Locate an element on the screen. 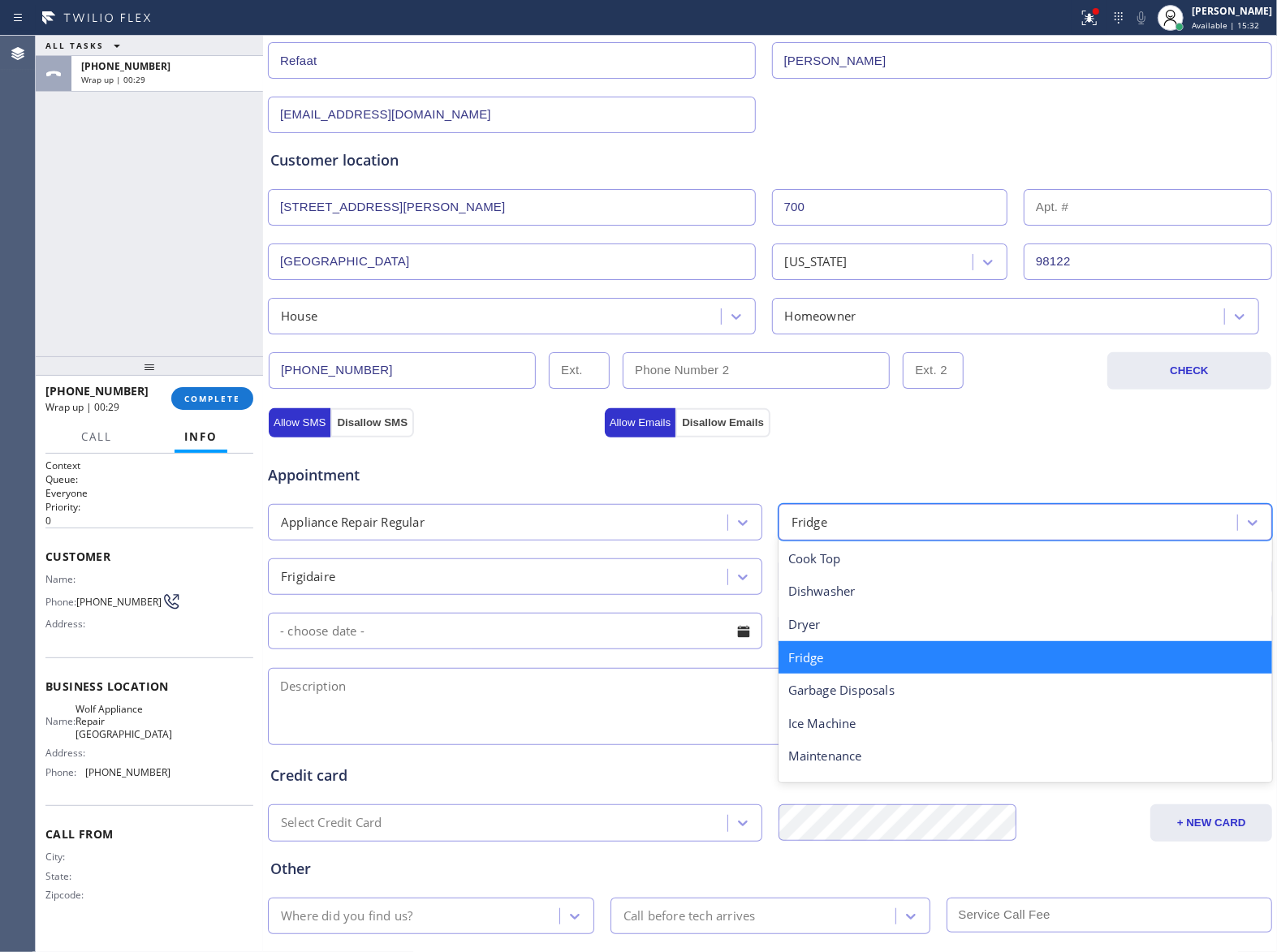 The height and width of the screenshot is (952, 1277). div: Homeowner is located at coordinates (821, 316).